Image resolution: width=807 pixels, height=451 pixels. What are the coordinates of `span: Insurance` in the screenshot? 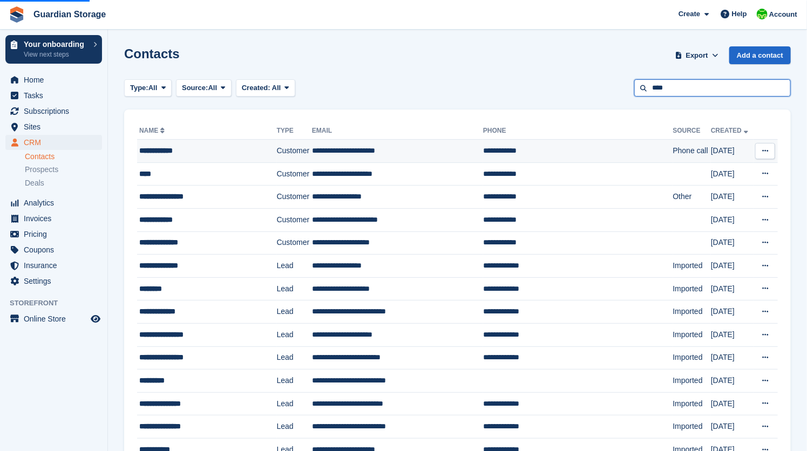 It's located at (56, 266).